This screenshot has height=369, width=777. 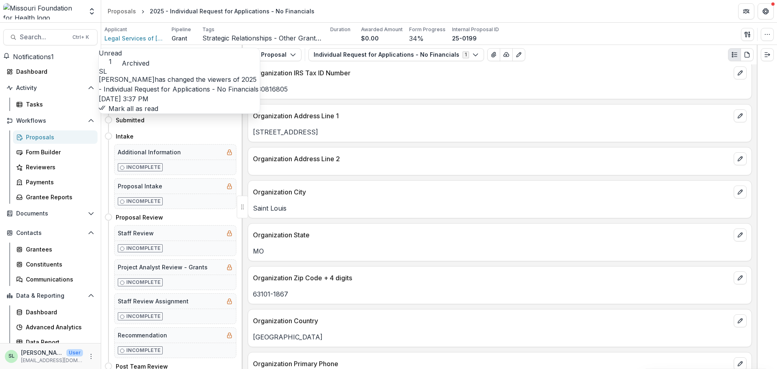 I want to click on a: Communications, so click(x=55, y=279).